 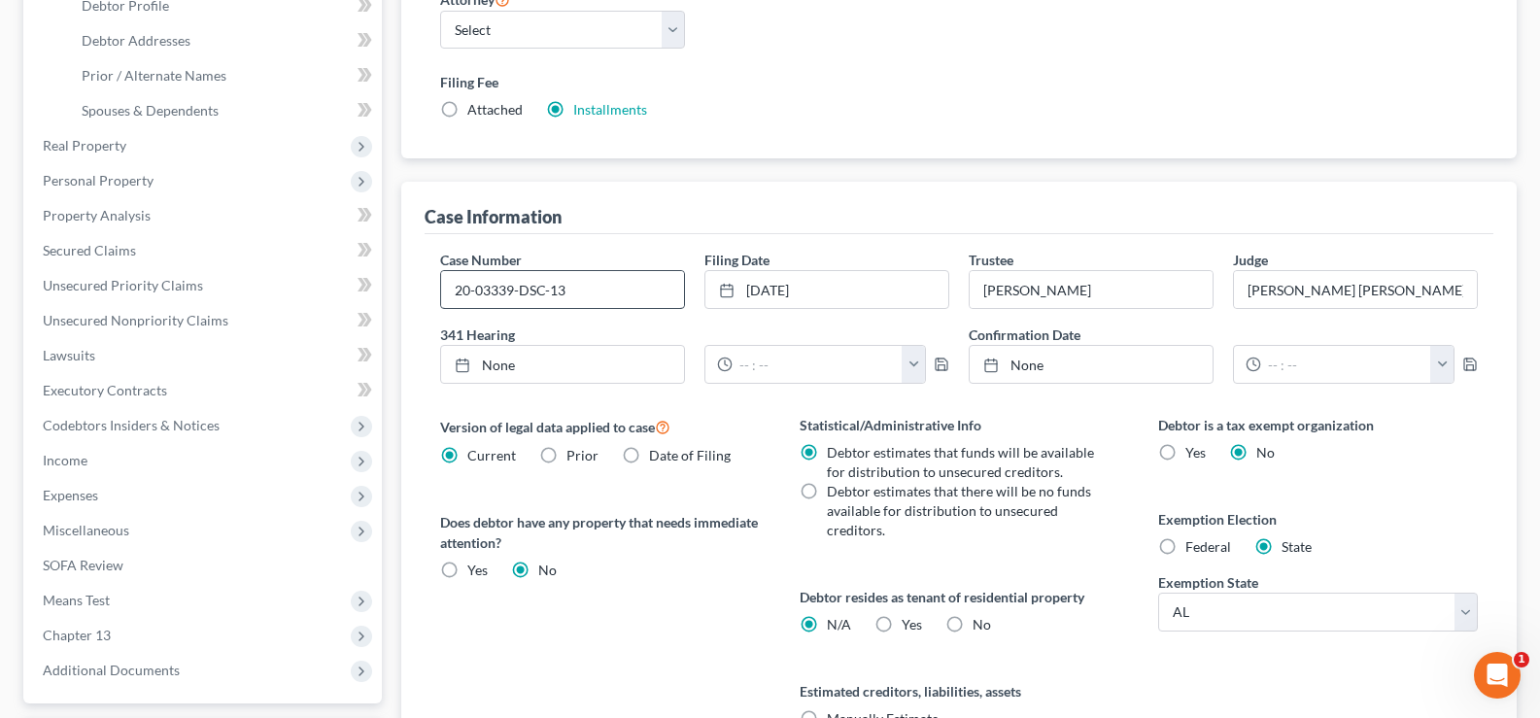 What do you see at coordinates (204, 286) in the screenshot?
I see `a: Unsecured Priority Claims` at bounding box center [204, 286].